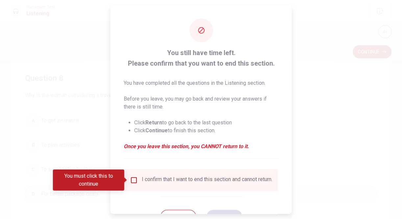 The height and width of the screenshot is (219, 402). Describe the element at coordinates (157, 130) in the screenshot. I see `strong: Continue` at that location.